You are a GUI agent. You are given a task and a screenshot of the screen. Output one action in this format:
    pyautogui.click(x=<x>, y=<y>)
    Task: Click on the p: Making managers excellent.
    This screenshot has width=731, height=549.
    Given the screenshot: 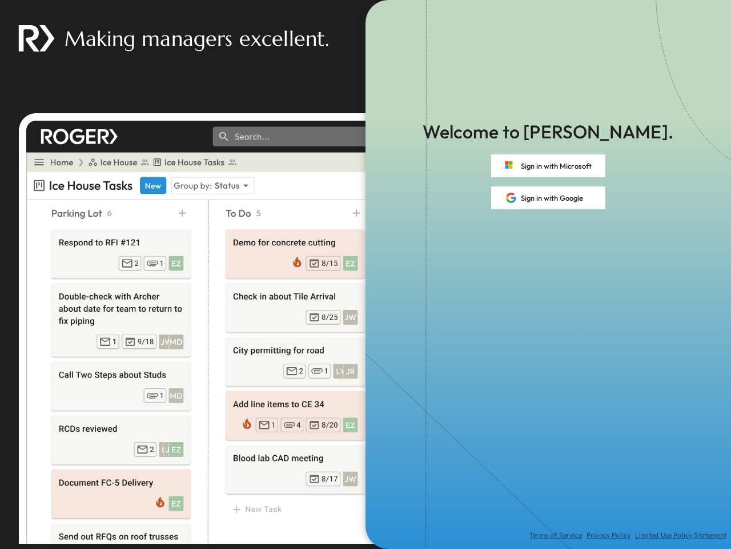 What is the action you would take?
    pyautogui.click(x=197, y=38)
    